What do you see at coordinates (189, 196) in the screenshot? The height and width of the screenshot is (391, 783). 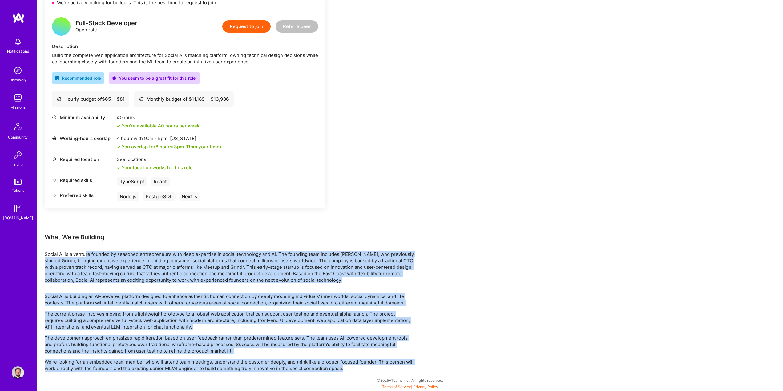 I see `div: Next.js` at bounding box center [189, 196].